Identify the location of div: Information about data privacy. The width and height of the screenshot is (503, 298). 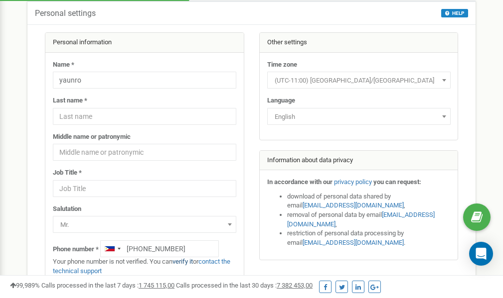
(359, 161).